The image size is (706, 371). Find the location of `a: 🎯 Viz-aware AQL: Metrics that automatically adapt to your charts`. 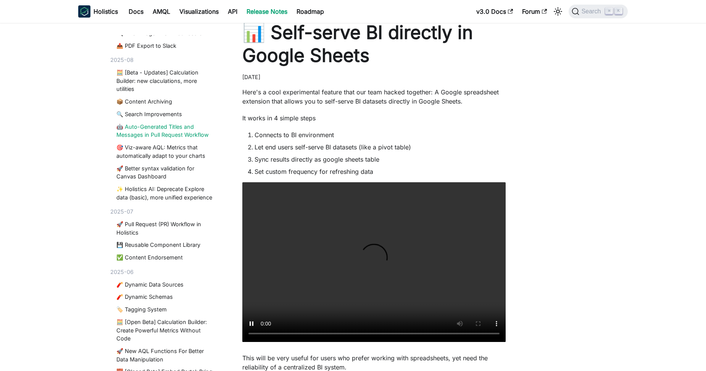

a: 🎯 Viz-aware AQL: Metrics that automatically adapt to your charts is located at coordinates (166, 151).